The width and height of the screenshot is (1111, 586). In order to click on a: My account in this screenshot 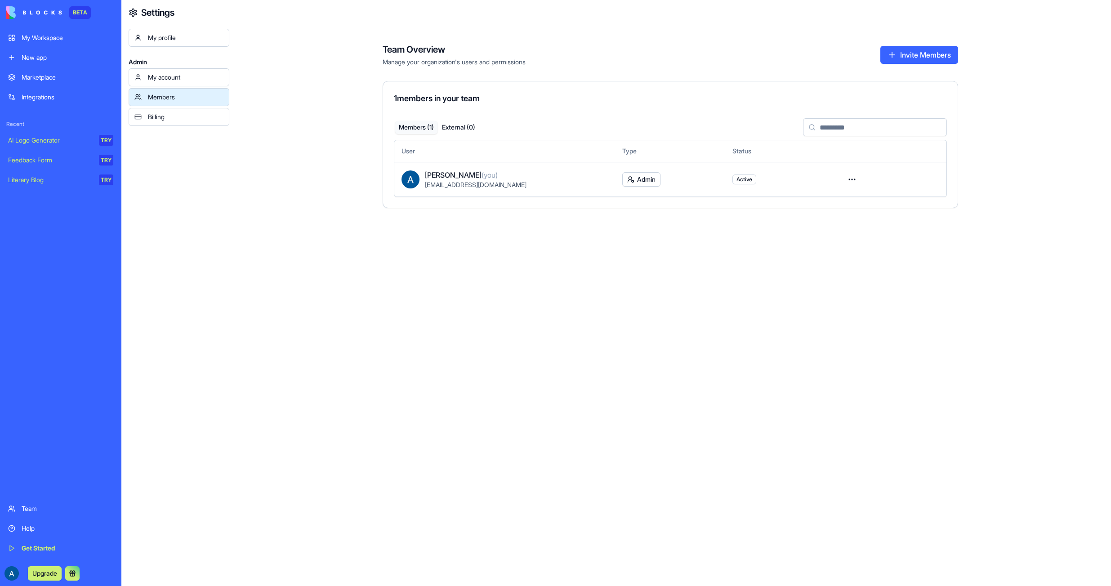, I will do `click(179, 77)`.